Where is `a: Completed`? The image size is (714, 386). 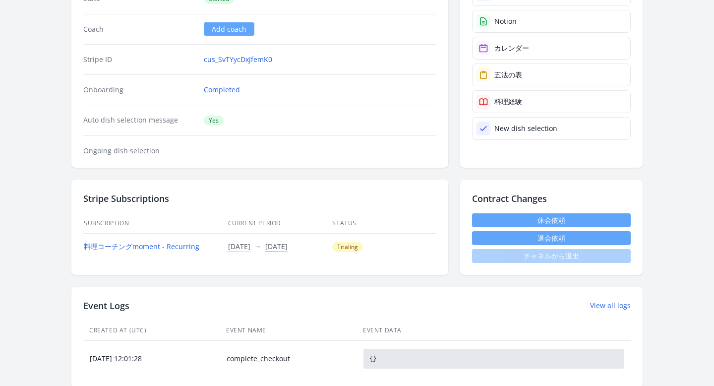 a: Completed is located at coordinates (222, 90).